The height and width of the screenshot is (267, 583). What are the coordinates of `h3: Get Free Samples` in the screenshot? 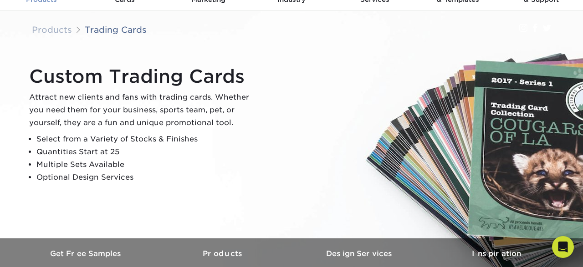 It's located at (87, 254).